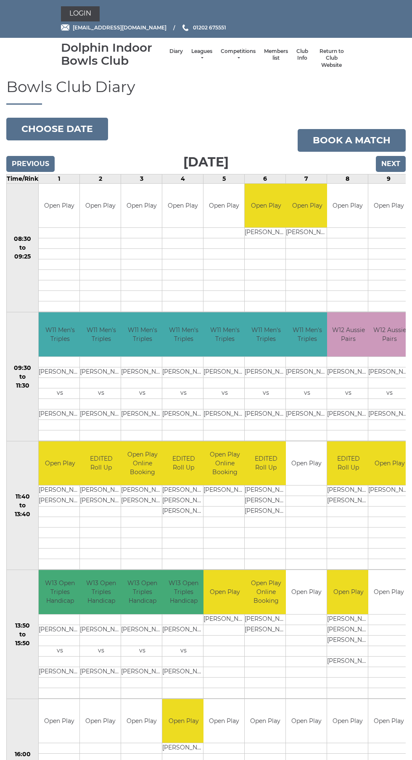 Image resolution: width=412 pixels, height=760 pixels. Describe the element at coordinates (202, 55) in the screenshot. I see `a: Leagues` at that location.